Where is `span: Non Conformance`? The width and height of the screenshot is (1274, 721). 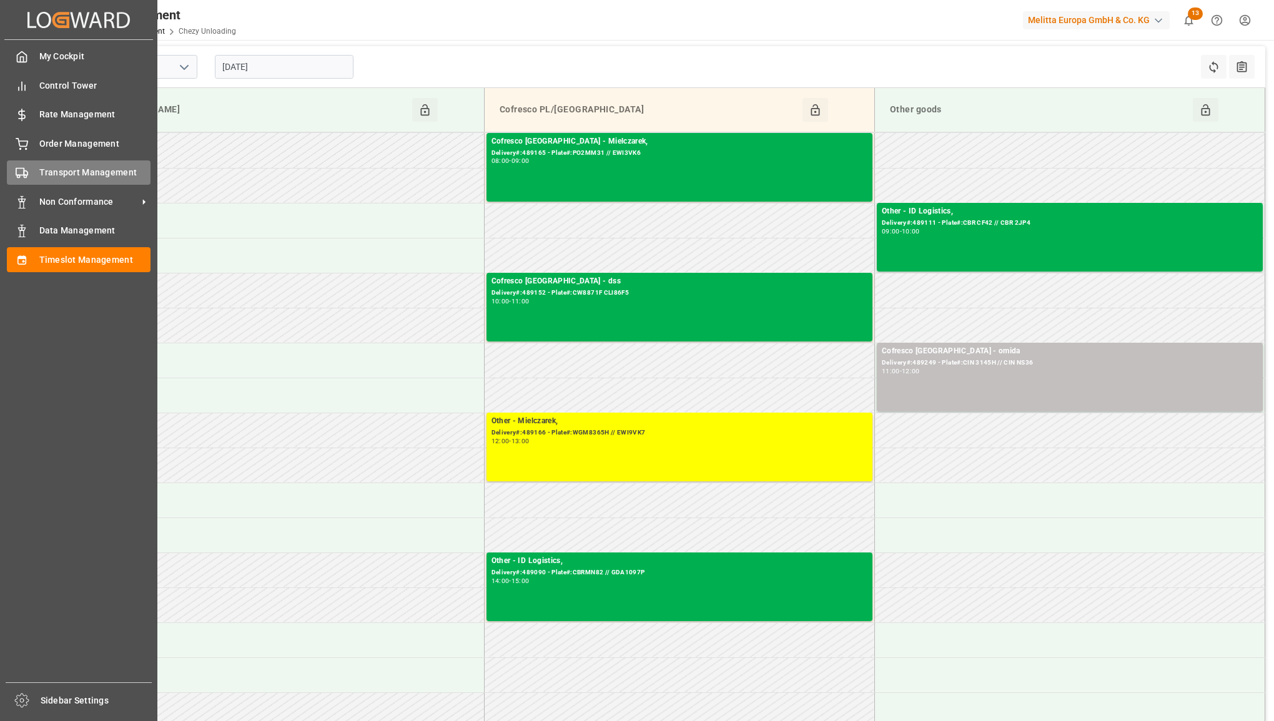
span: Non Conformance is located at coordinates (89, 202).